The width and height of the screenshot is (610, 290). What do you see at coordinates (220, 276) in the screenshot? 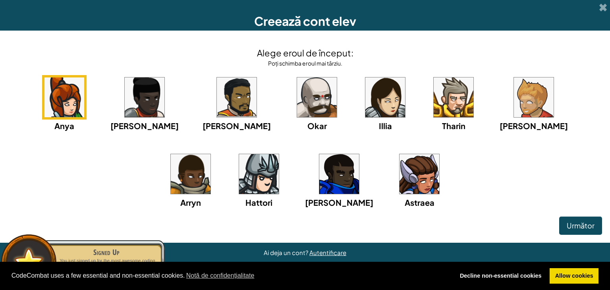
I see `a: learn more about cookies` at bounding box center [220, 276].